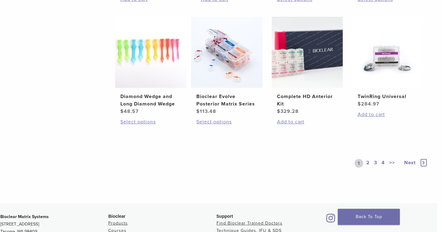 The image size is (442, 232). I want to click on a: Products, so click(118, 223).